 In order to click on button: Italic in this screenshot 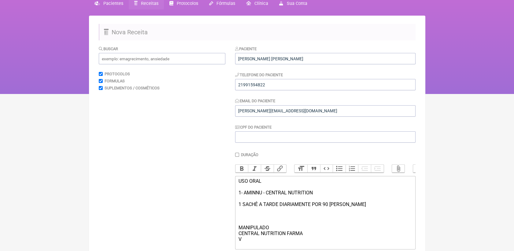, I will do `click(255, 169)`.